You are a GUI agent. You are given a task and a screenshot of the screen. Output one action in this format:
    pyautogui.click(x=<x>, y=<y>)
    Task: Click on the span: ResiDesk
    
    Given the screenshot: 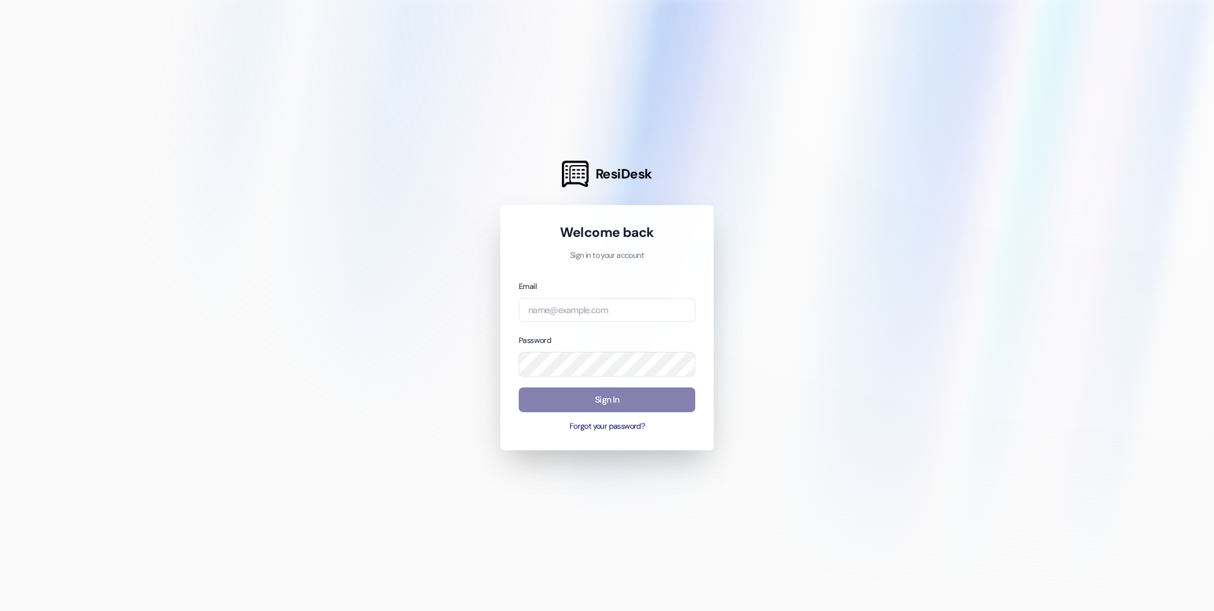 What is the action you would take?
    pyautogui.click(x=623, y=174)
    